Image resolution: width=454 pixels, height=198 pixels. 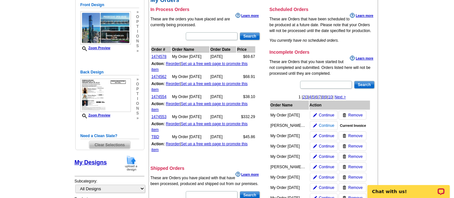 I want to click on td: $45.86, so click(x=246, y=137).